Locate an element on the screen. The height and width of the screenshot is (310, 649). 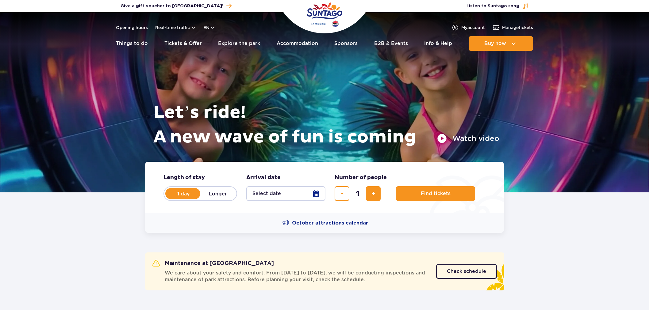
a: Tickets & Offer is located at coordinates (183, 44).